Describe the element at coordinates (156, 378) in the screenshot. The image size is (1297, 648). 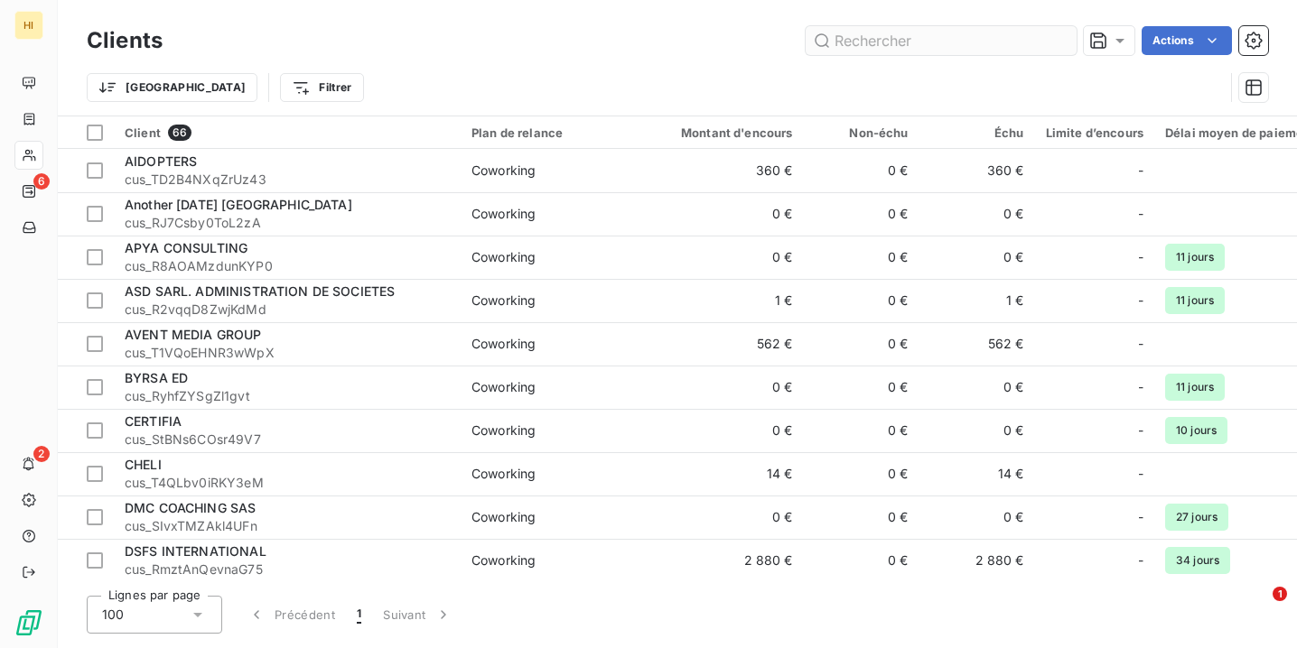
I see `span: BYRSA ED` at that location.